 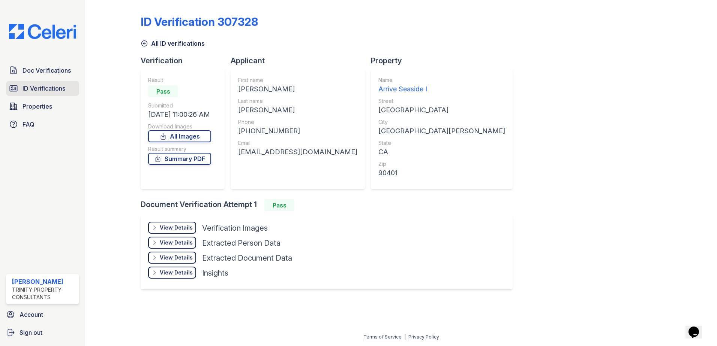 I want to click on div: Zip, so click(x=442, y=164).